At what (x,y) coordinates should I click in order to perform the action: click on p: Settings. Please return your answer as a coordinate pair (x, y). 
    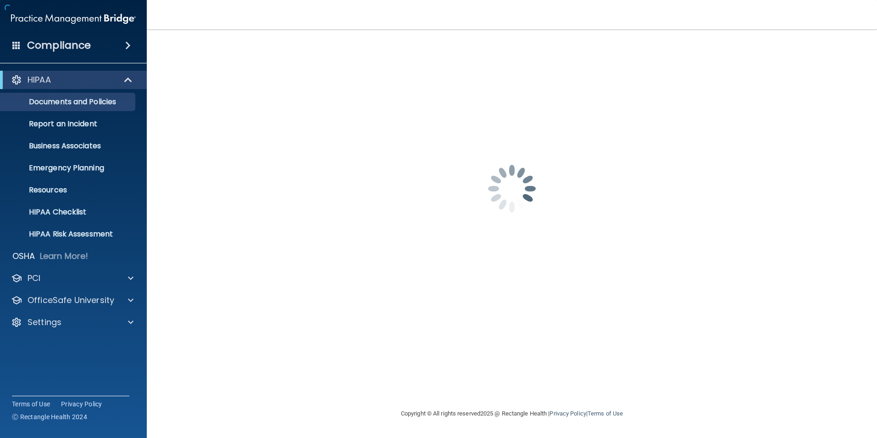
    Looking at the image, I should click on (44, 322).